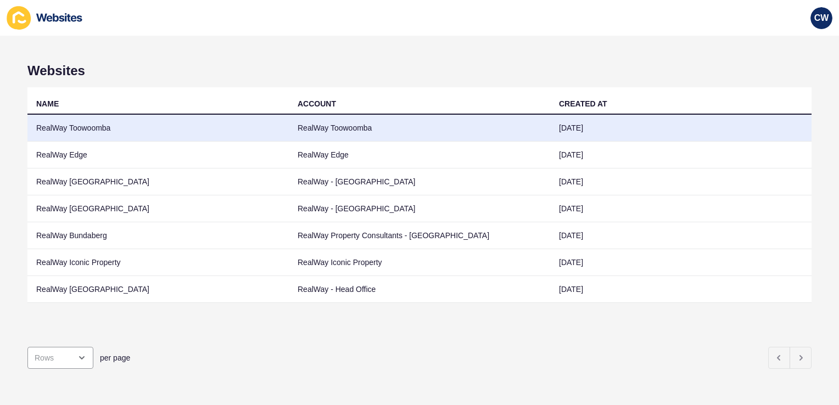  I want to click on h1: Websites, so click(420, 71).